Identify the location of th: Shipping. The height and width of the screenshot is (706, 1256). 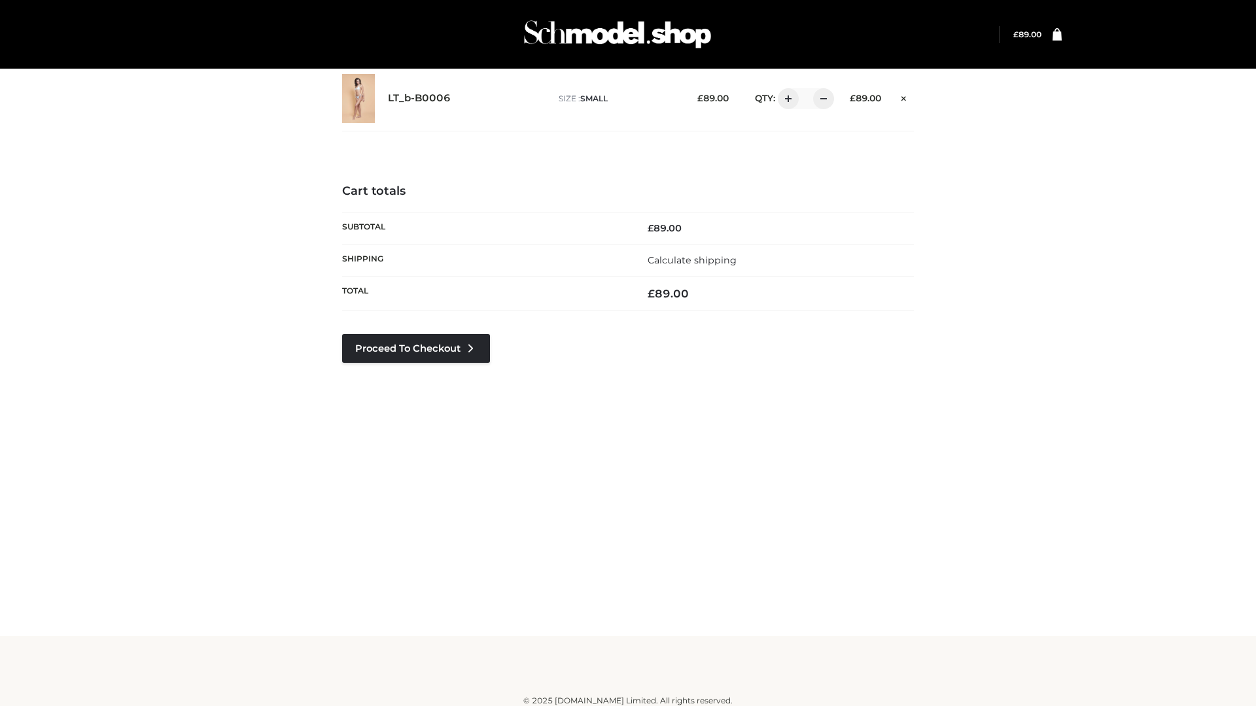
(485, 260).